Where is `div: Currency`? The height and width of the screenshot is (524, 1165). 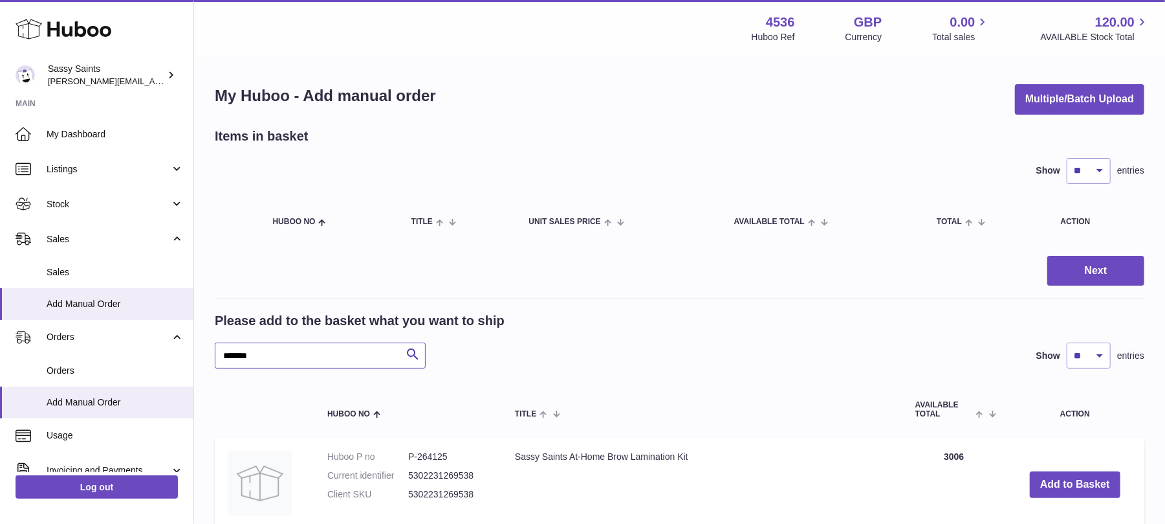 div: Currency is located at coordinates (864, 37).